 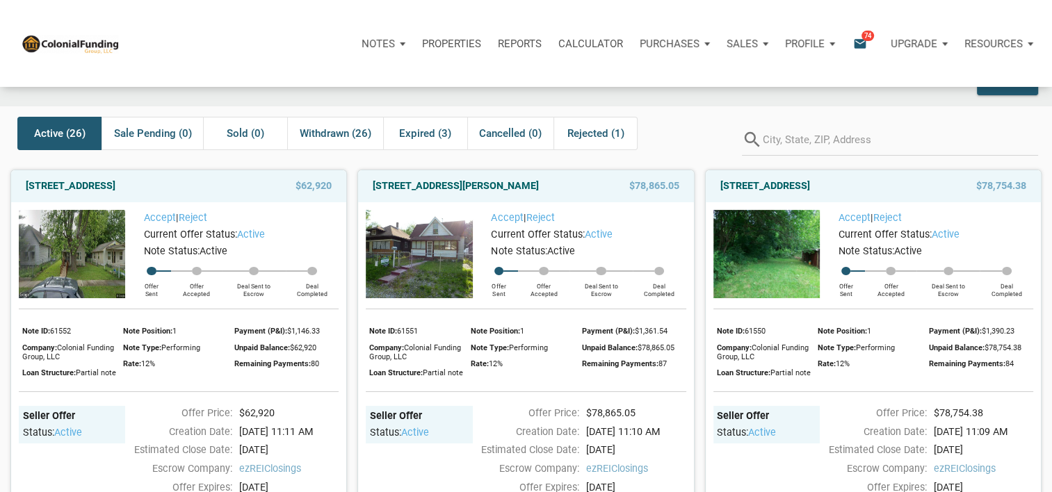 What do you see at coordinates (1007, 81) in the screenshot?
I see `button: Reload` at bounding box center [1007, 81].